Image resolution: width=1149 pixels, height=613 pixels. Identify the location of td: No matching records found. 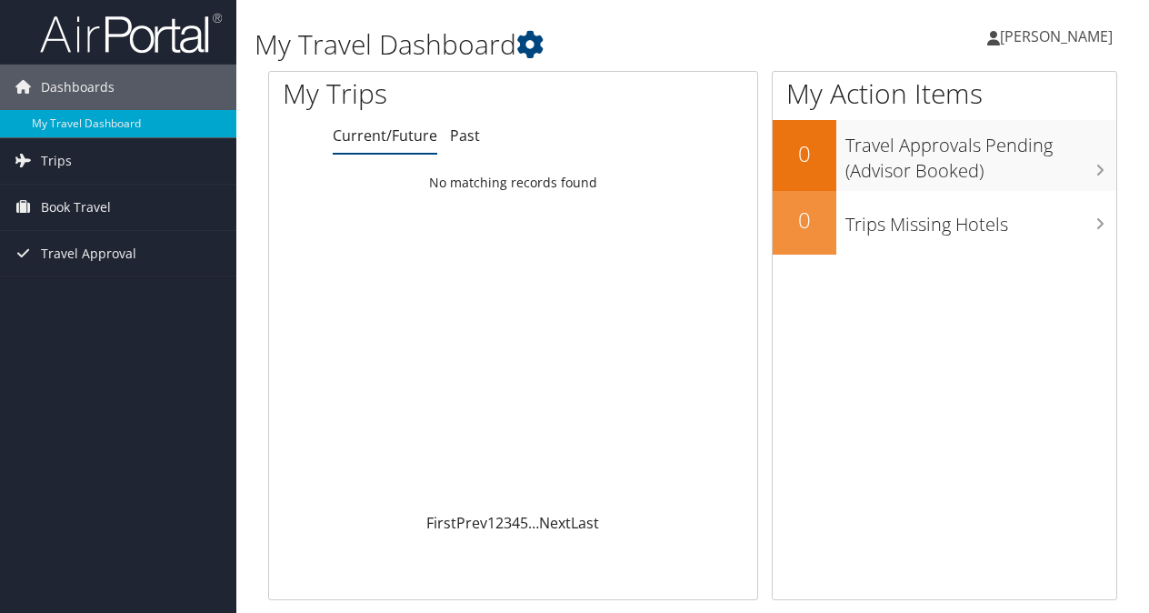
(513, 183).